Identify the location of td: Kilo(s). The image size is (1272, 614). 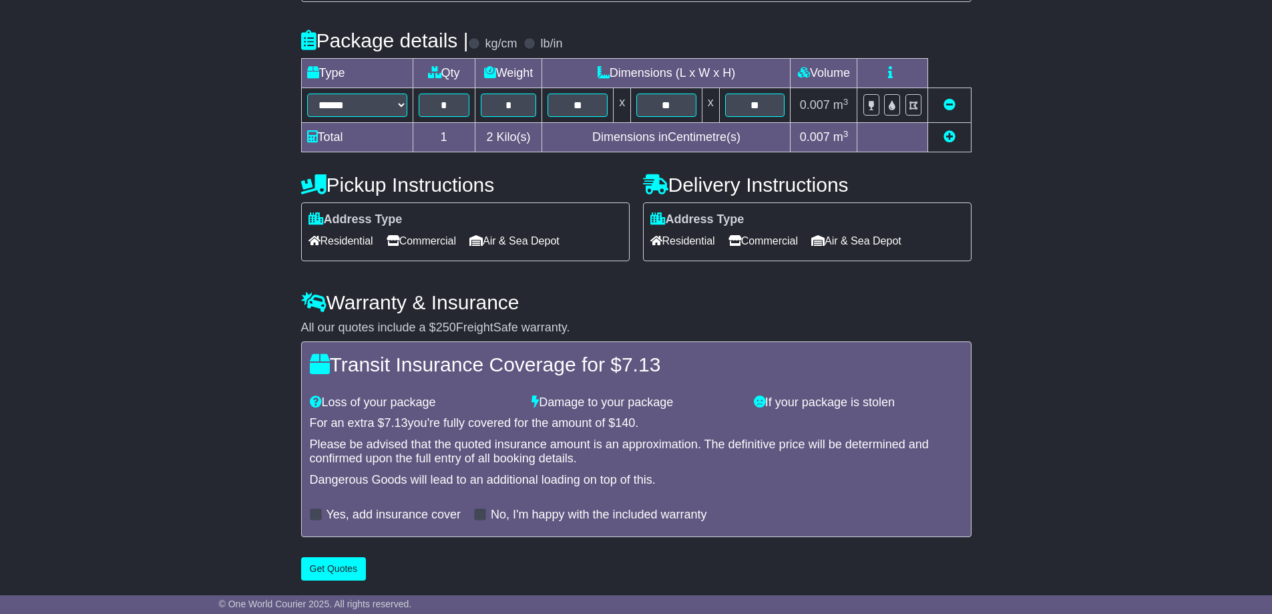
(508, 138).